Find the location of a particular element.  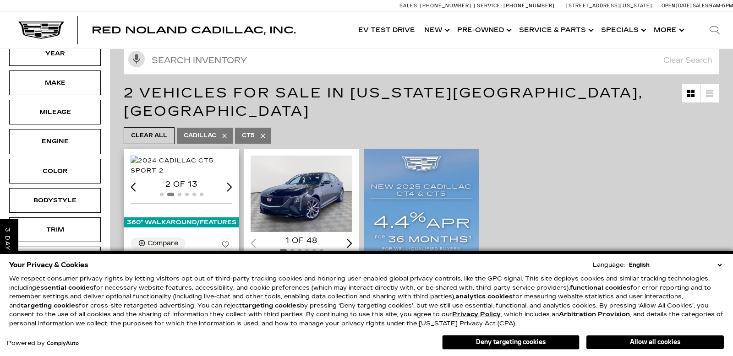

div: Compare is located at coordinates (163, 244).